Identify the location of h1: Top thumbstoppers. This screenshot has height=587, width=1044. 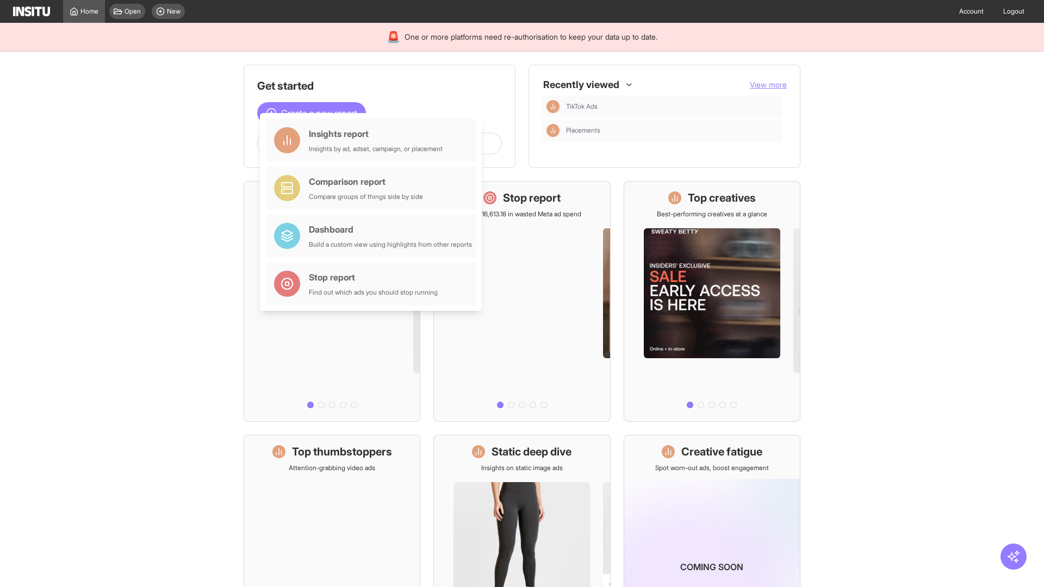
(342, 452).